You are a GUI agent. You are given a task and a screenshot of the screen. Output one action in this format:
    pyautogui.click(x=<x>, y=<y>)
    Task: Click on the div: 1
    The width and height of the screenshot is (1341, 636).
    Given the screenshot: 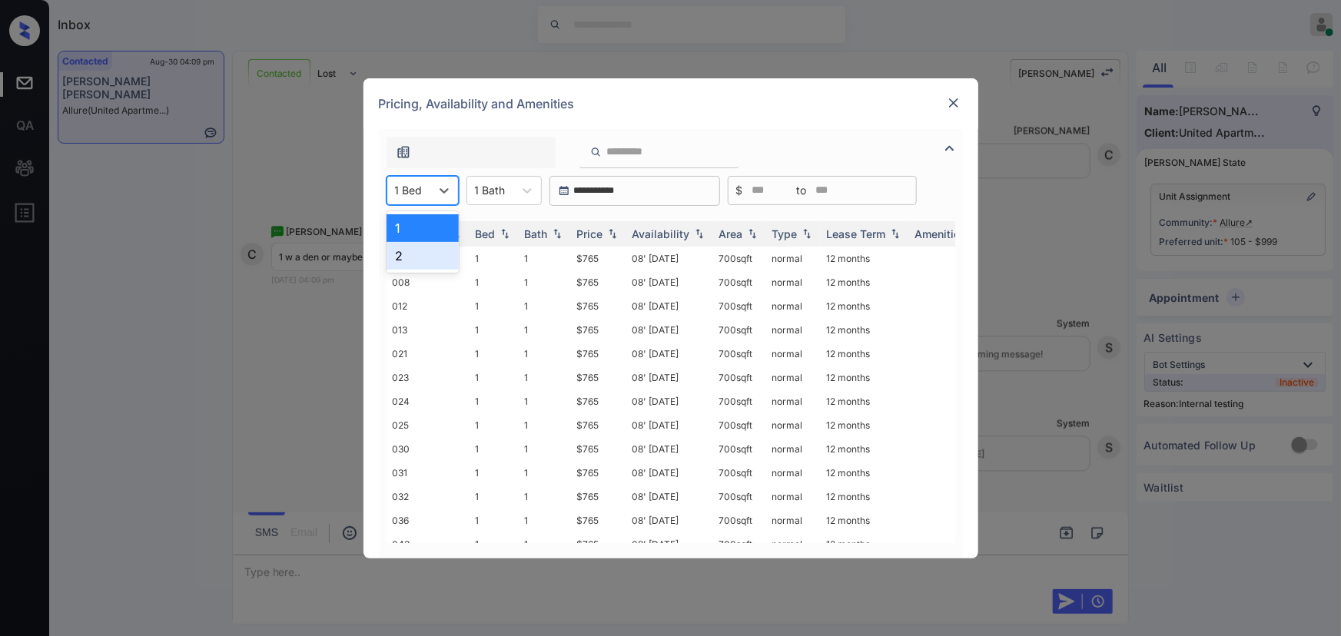 What is the action you would take?
    pyautogui.click(x=423, y=228)
    